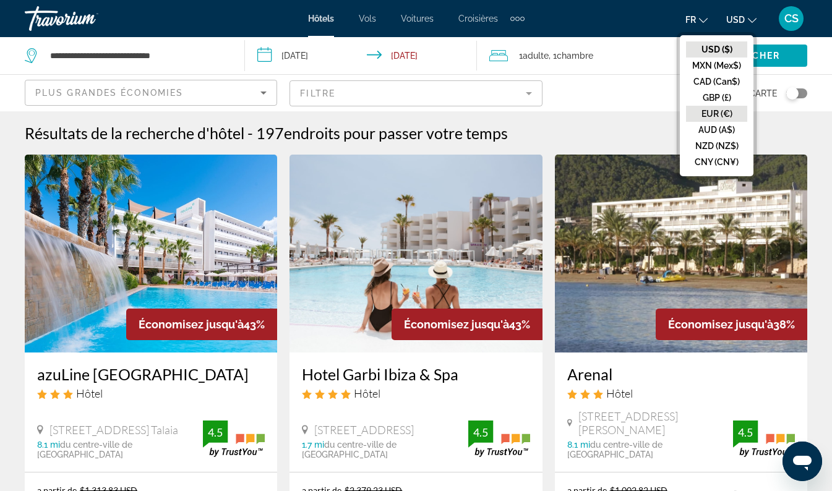  I want to click on span: Hôtels, so click(321, 19).